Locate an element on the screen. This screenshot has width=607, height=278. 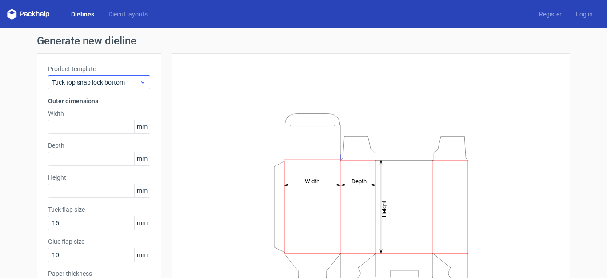
label: Width is located at coordinates (99, 113).